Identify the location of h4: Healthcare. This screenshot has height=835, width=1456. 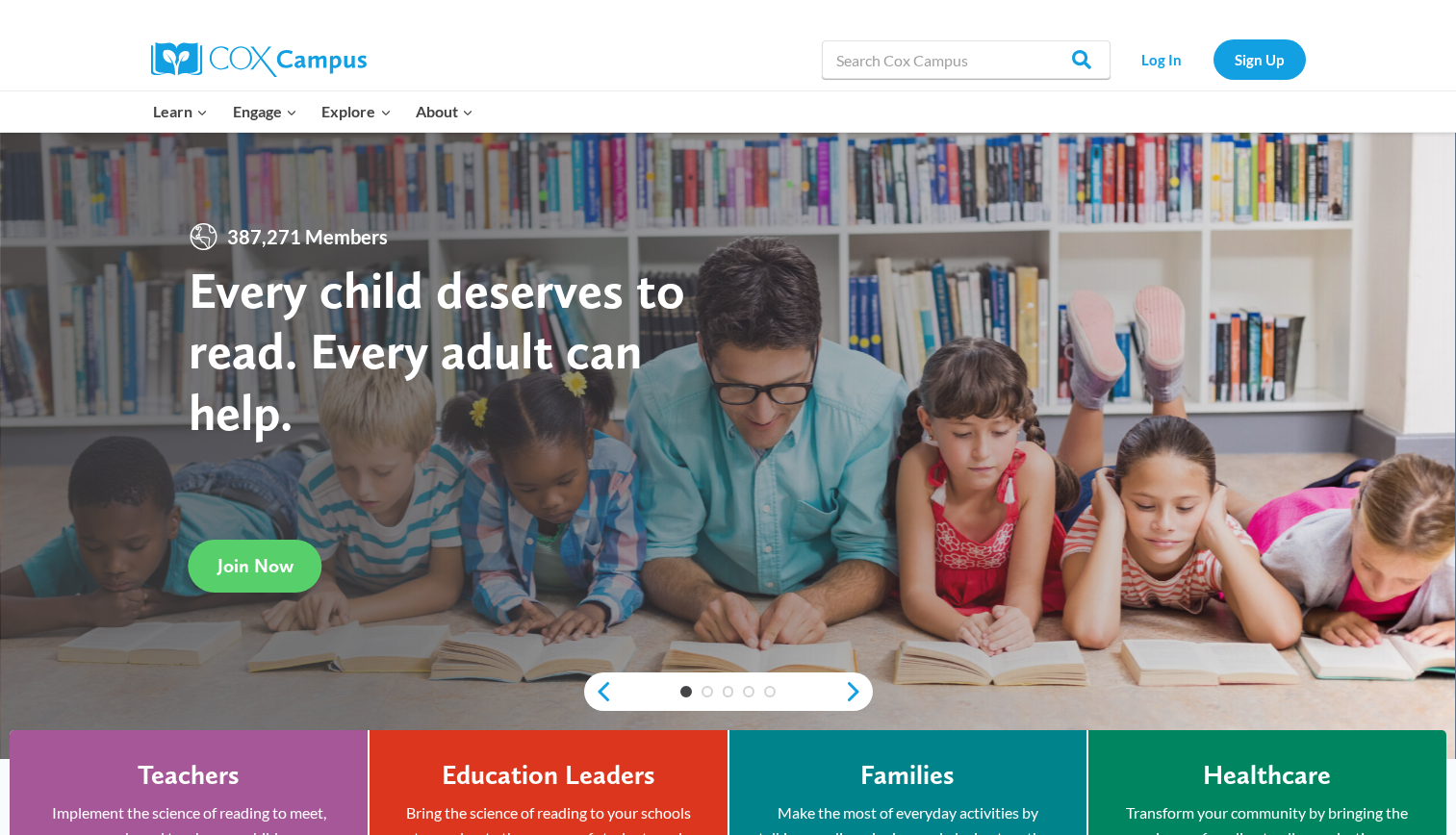
(1266, 775).